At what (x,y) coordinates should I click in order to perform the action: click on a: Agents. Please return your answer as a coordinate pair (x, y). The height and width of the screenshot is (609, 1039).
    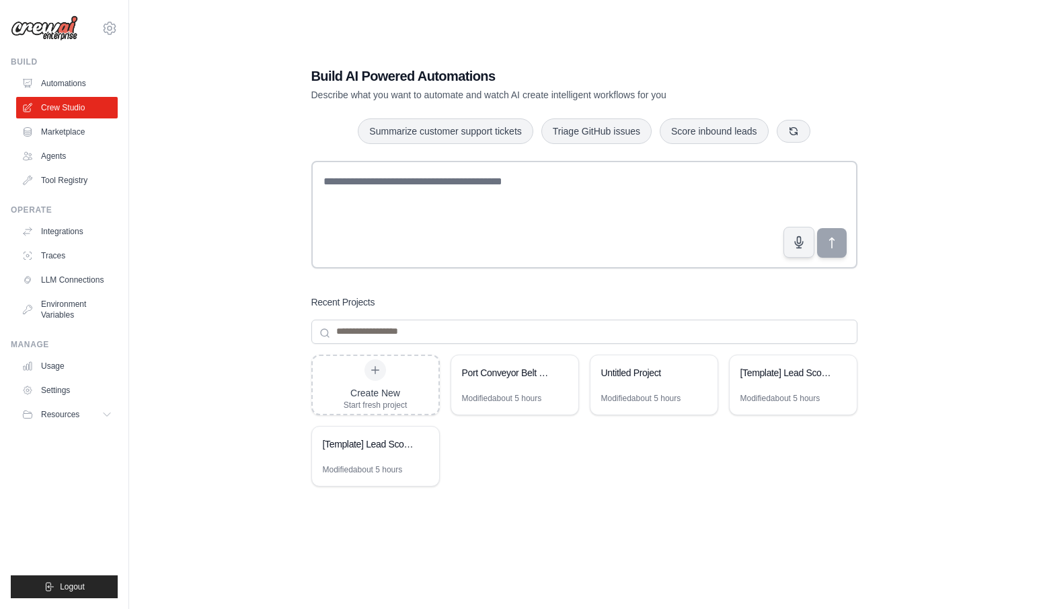
    Looking at the image, I should click on (67, 156).